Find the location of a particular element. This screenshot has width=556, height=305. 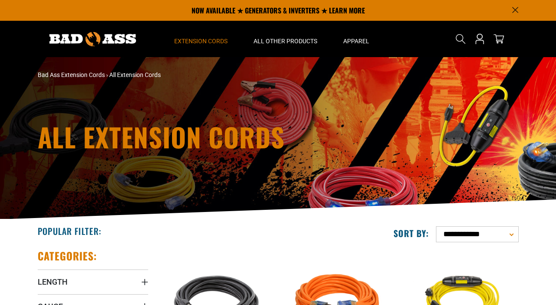

h2: Popular Filter: is located at coordinates (69, 231).